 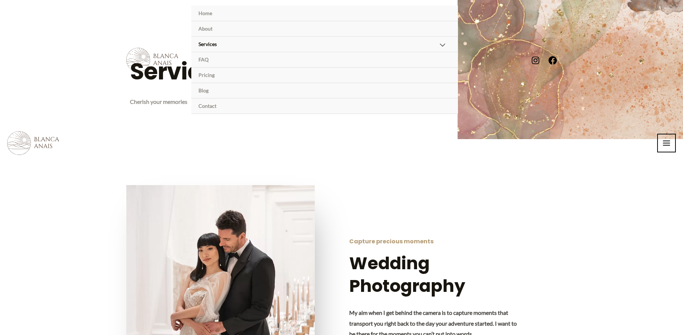 What do you see at coordinates (325, 90) in the screenshot?
I see `a: Blog` at bounding box center [325, 90].